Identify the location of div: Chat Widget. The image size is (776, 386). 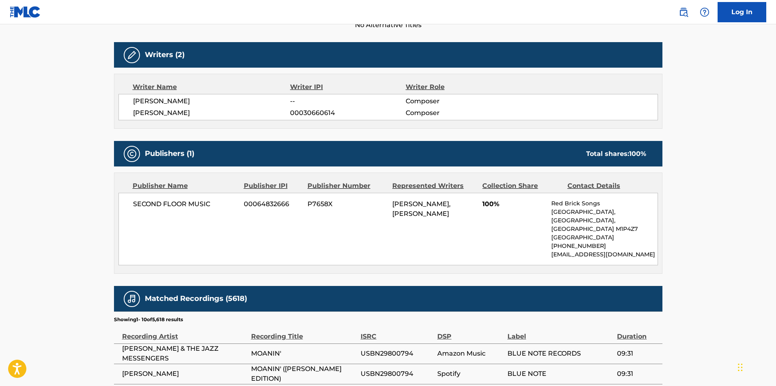
(756, 367).